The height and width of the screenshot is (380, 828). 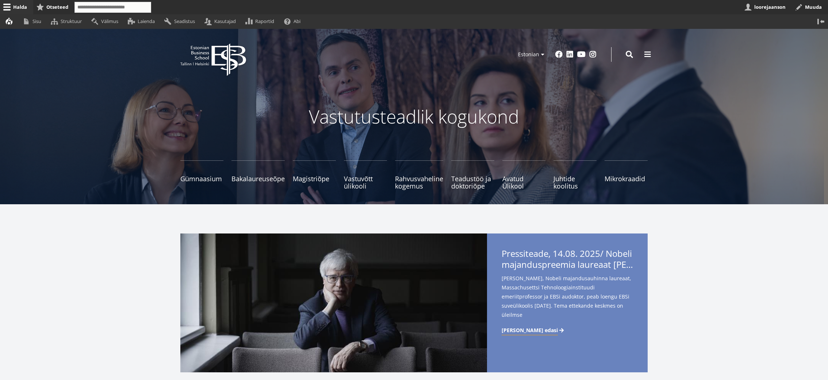 I want to click on span: Gümnaasium, so click(x=202, y=178).